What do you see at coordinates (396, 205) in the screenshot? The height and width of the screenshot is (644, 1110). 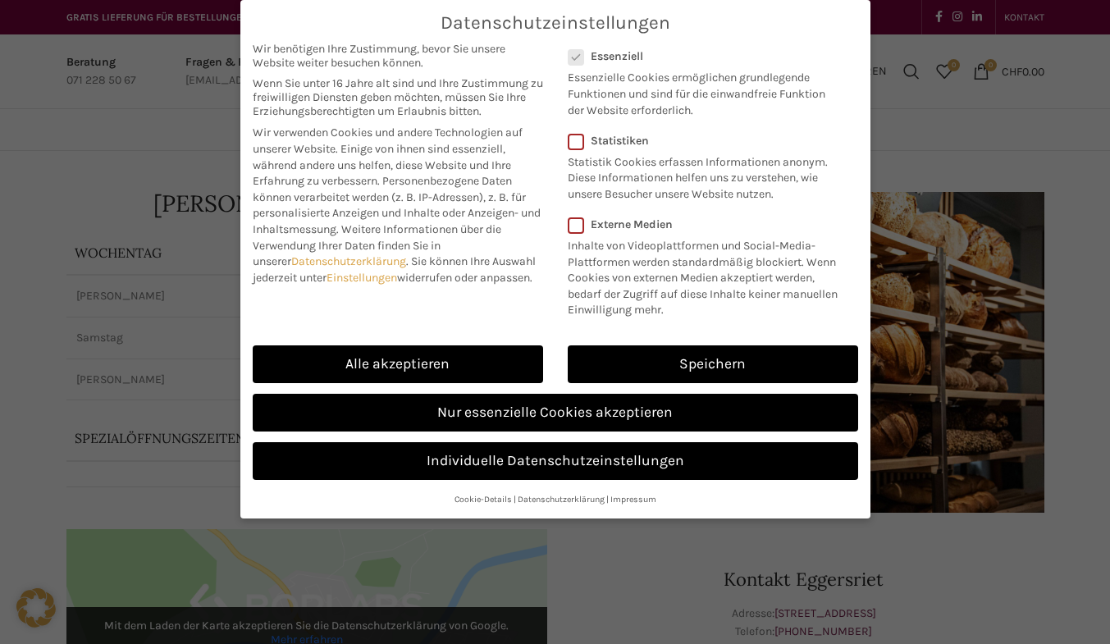 I see `span: Personenbezogene Daten können verarbeitet werden (z. B. IP-Adressen), z. B. für personalisierte A...` at bounding box center [396, 205].